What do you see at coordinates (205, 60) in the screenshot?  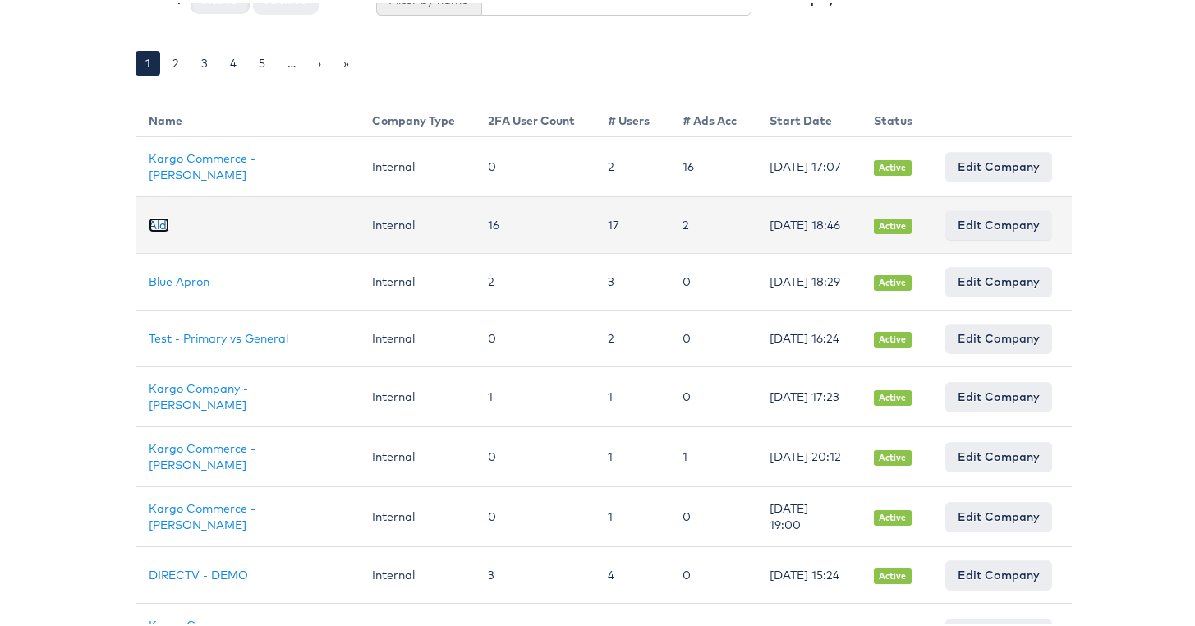 I see `a: 3` at bounding box center [205, 60].